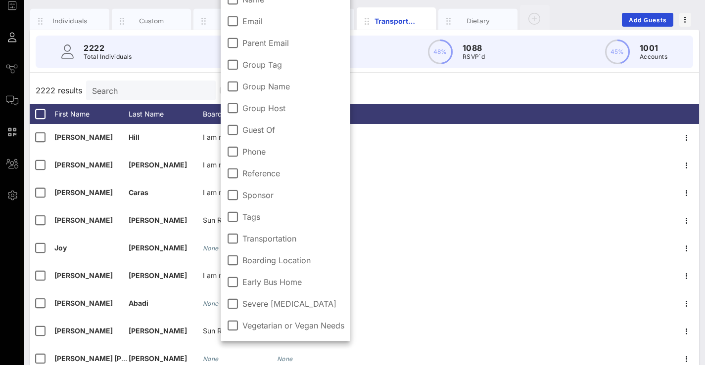  Describe the element at coordinates (134, 137) in the screenshot. I see `span: Hill` at that location.